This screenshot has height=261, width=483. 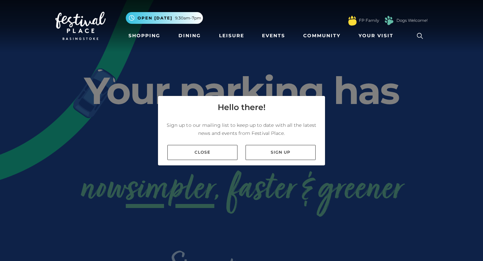 I want to click on a: Dogs Welcome!, so click(x=412, y=20).